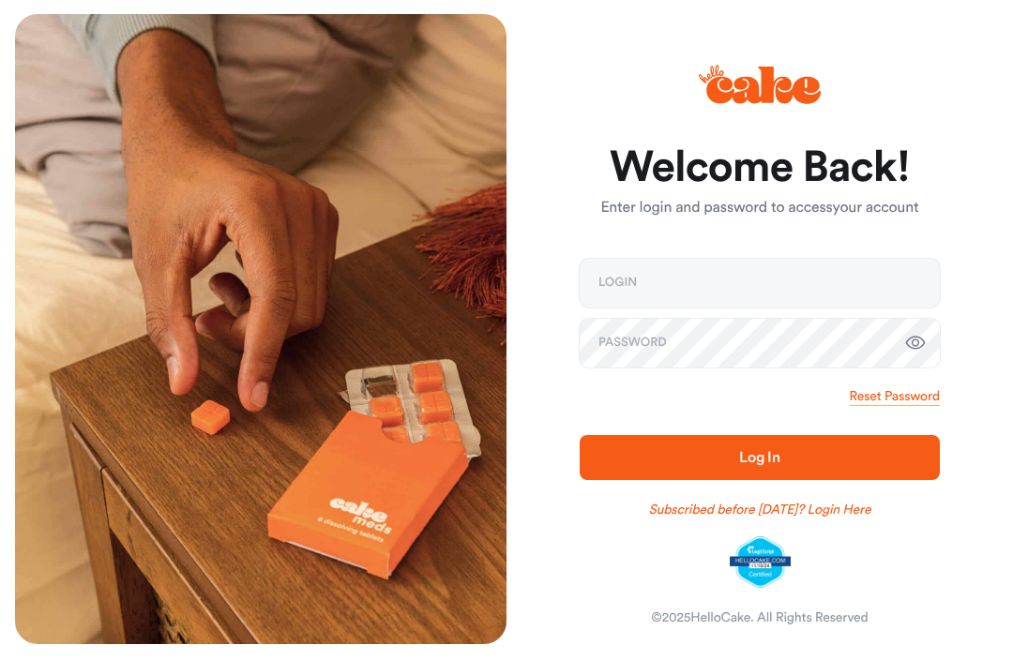 Image resolution: width=1013 pixels, height=660 pixels. I want to click on a: Reset Password, so click(895, 398).